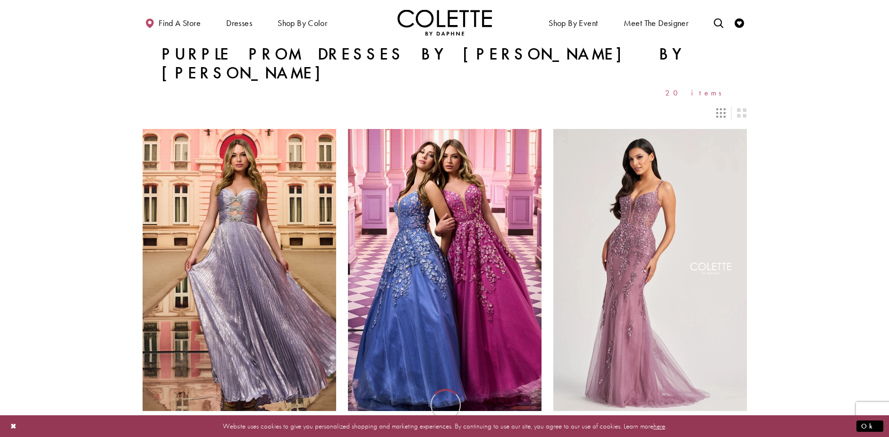 The height and width of the screenshot is (437, 889). What do you see at coordinates (445, 22) in the screenshot?
I see `a: Visit Home Page` at bounding box center [445, 22].